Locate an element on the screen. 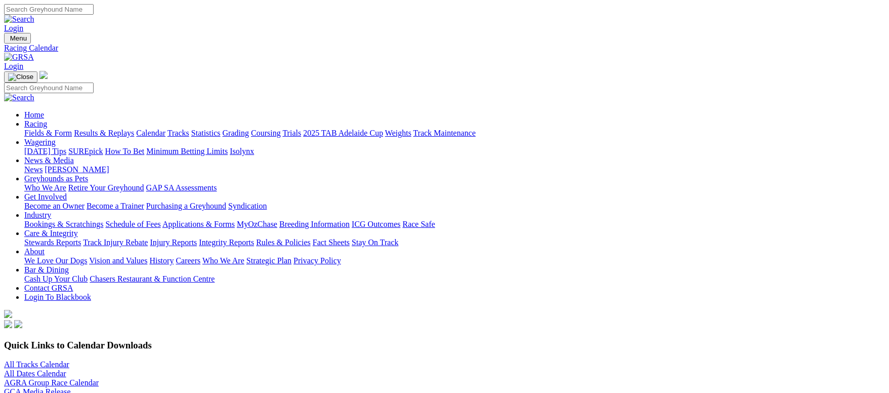 The height and width of the screenshot is (393, 889). a: Become a Trainer is located at coordinates (115, 205).